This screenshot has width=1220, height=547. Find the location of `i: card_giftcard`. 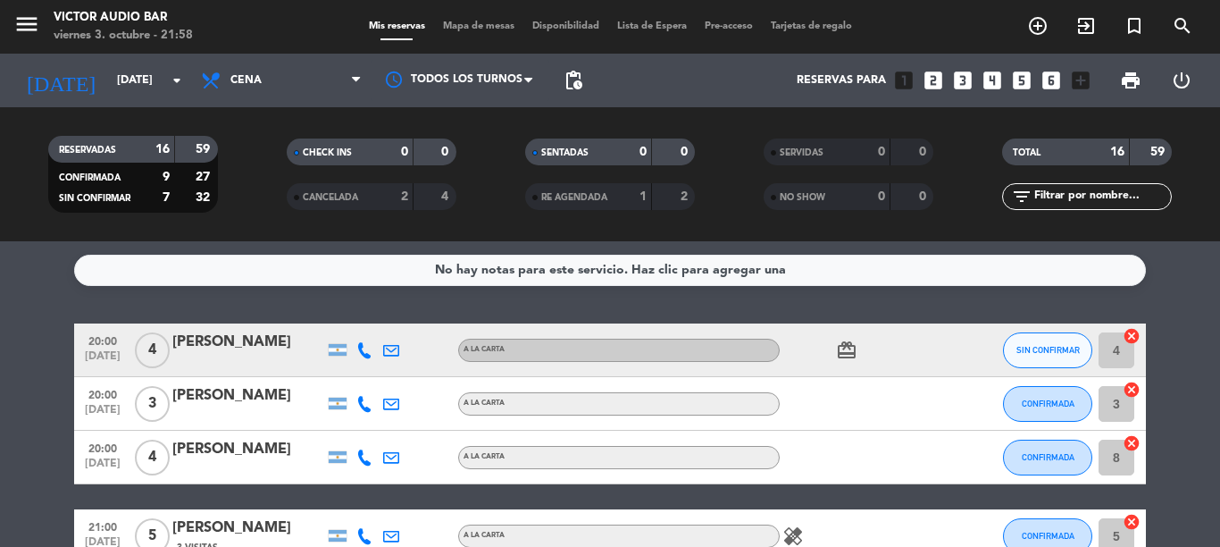

i: card_giftcard is located at coordinates (847, 350).